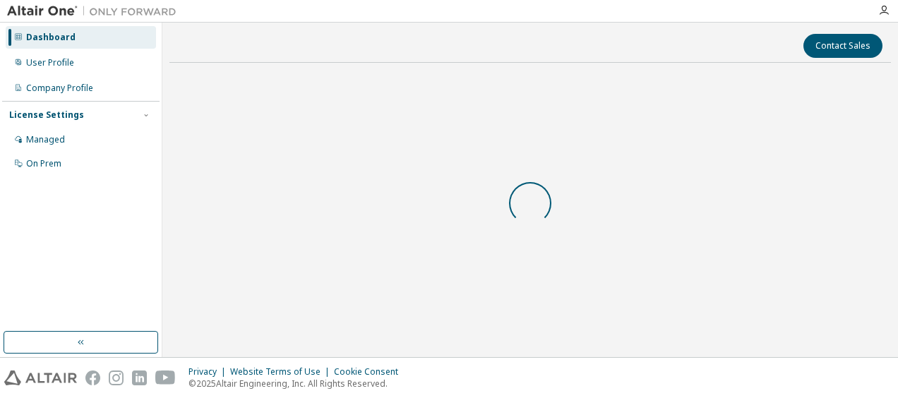 This screenshot has width=898, height=398. I want to click on div: User Profile, so click(50, 63).